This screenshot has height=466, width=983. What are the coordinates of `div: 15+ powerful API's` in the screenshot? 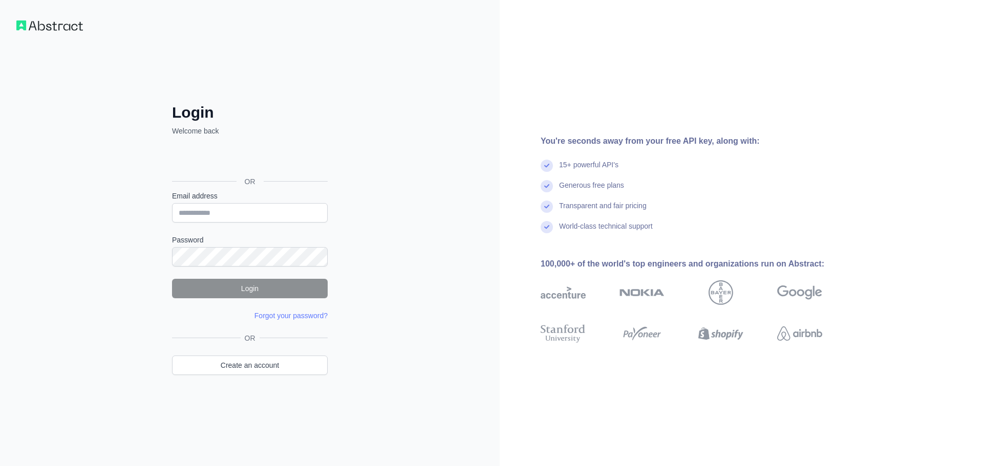 It's located at (589, 170).